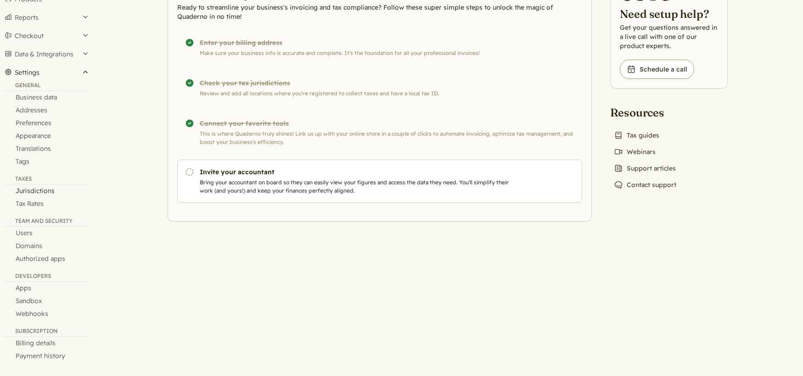  I want to click on div: Subscription, so click(46, 332).